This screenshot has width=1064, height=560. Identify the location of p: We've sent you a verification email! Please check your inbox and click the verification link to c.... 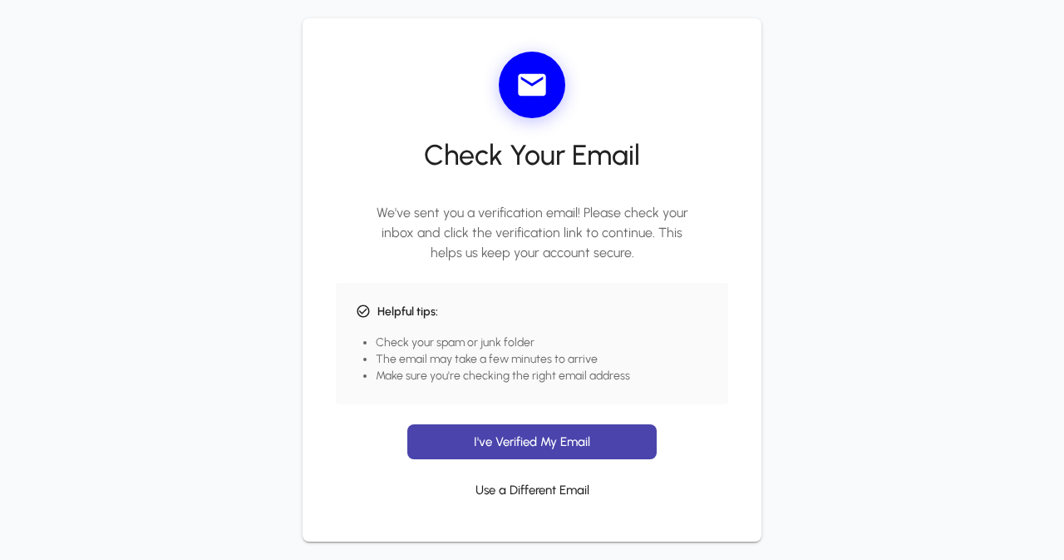
(532, 233).